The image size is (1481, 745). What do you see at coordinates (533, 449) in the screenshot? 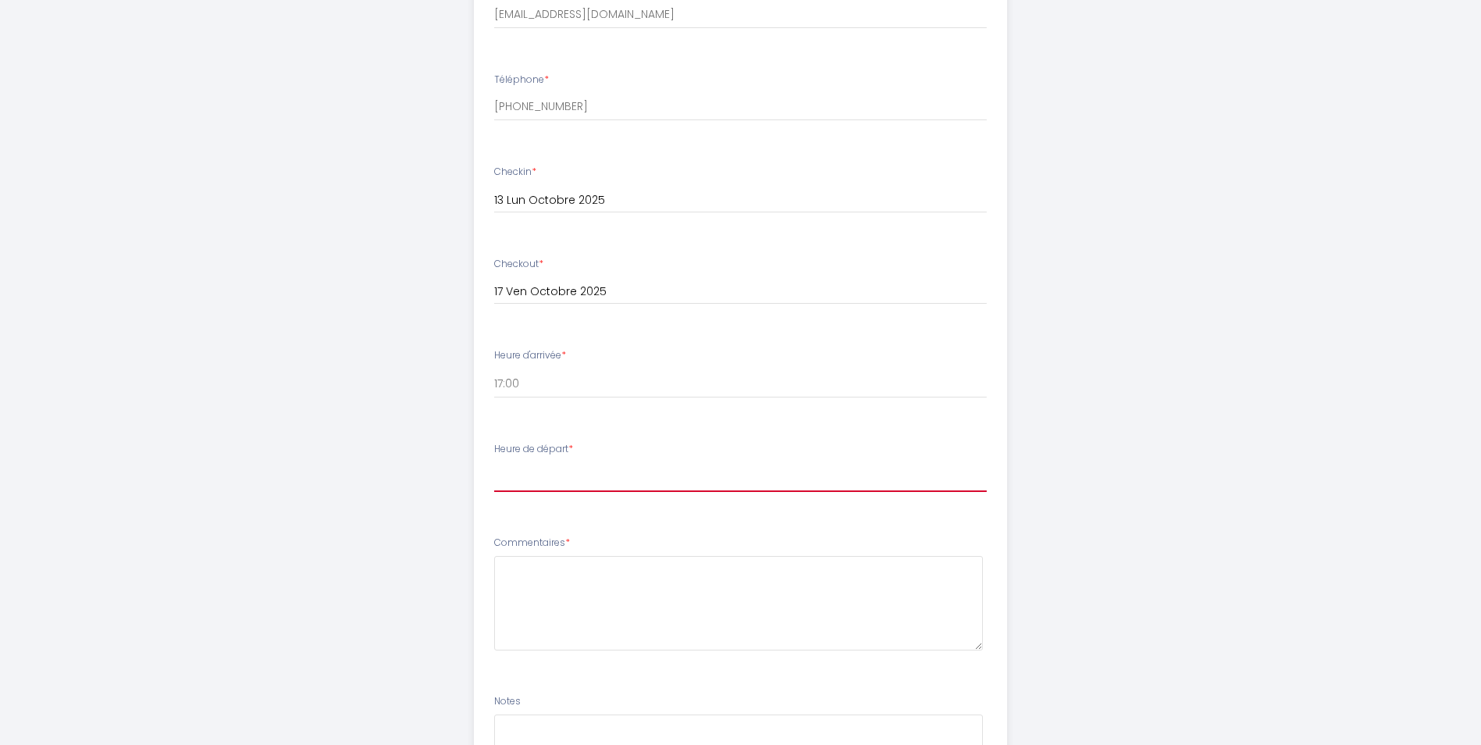
I see `label: Heure de départ` at bounding box center [533, 449].